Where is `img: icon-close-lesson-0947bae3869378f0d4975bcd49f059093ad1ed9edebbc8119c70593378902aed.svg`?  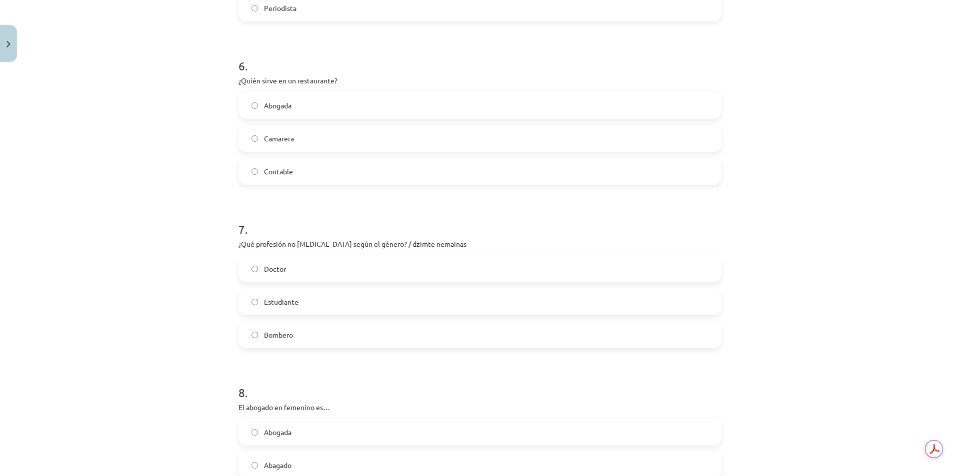
img: icon-close-lesson-0947bae3869378f0d4975bcd49f059093ad1ed9edebbc8119c70593378902aed.svg is located at coordinates (8, 44).